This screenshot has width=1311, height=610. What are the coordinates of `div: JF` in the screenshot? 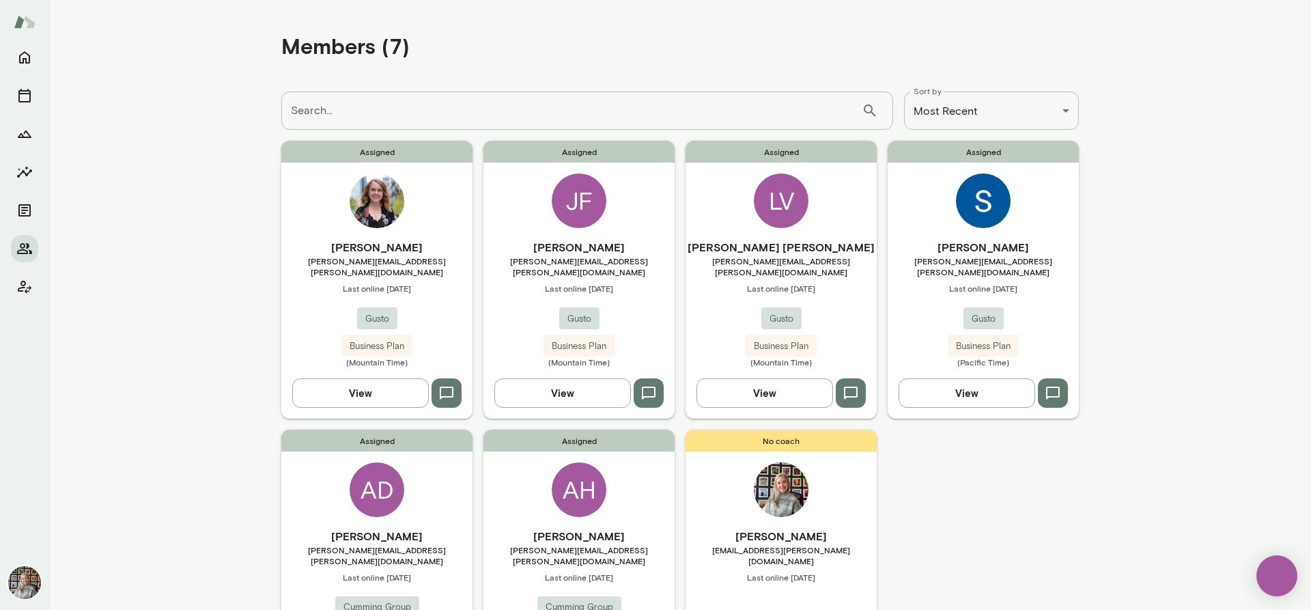 It's located at (579, 201).